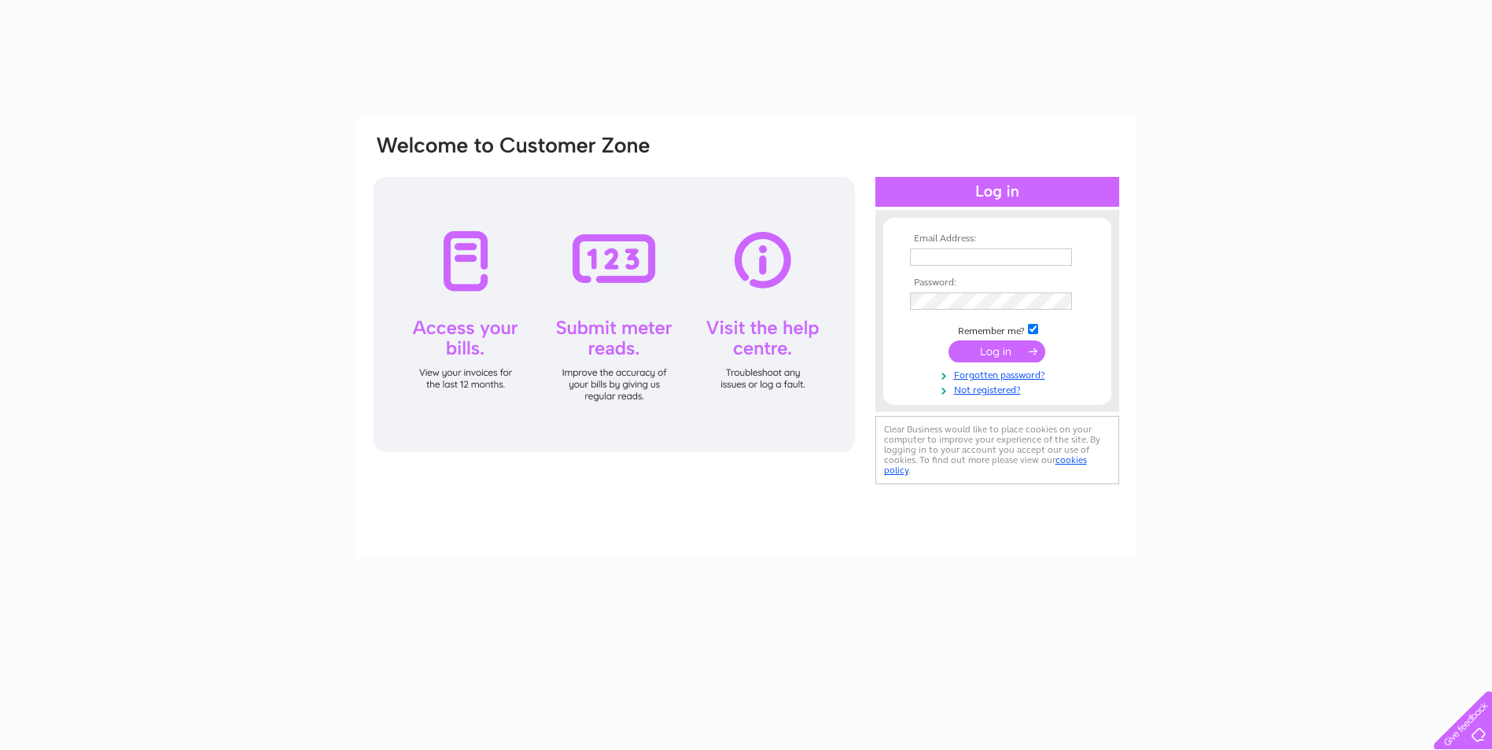 The image size is (1492, 750). What do you see at coordinates (999, 388) in the screenshot?
I see `a: Not registered?` at bounding box center [999, 388].